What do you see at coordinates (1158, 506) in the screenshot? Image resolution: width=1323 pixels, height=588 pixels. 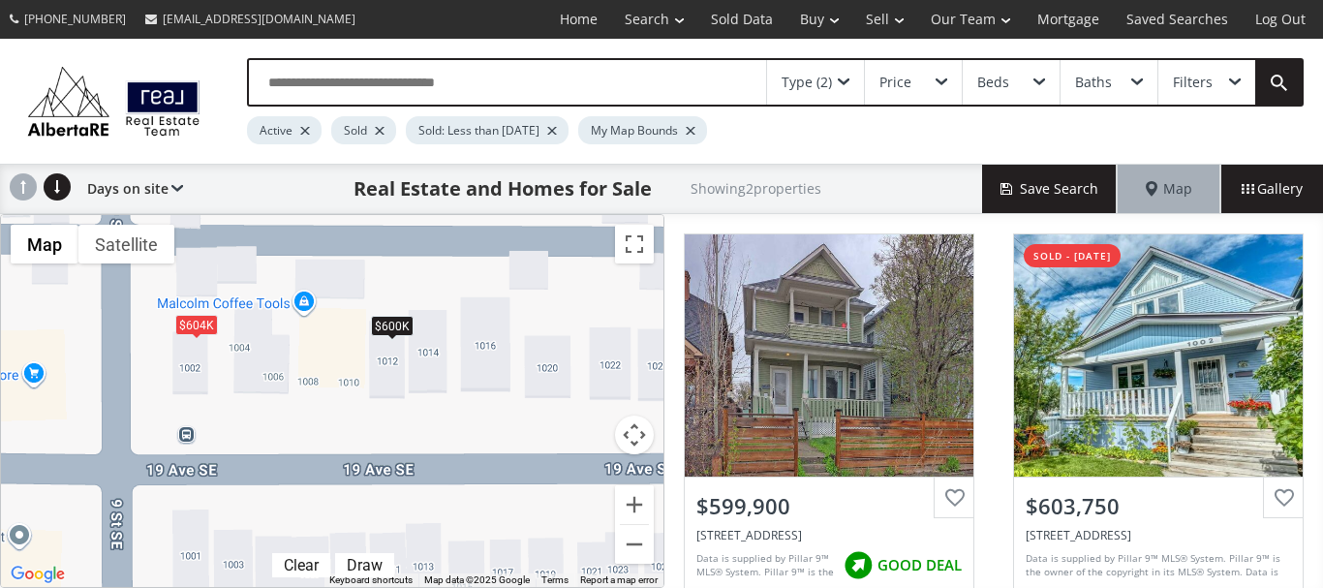 I see `div: $603,750` at bounding box center [1158, 506].